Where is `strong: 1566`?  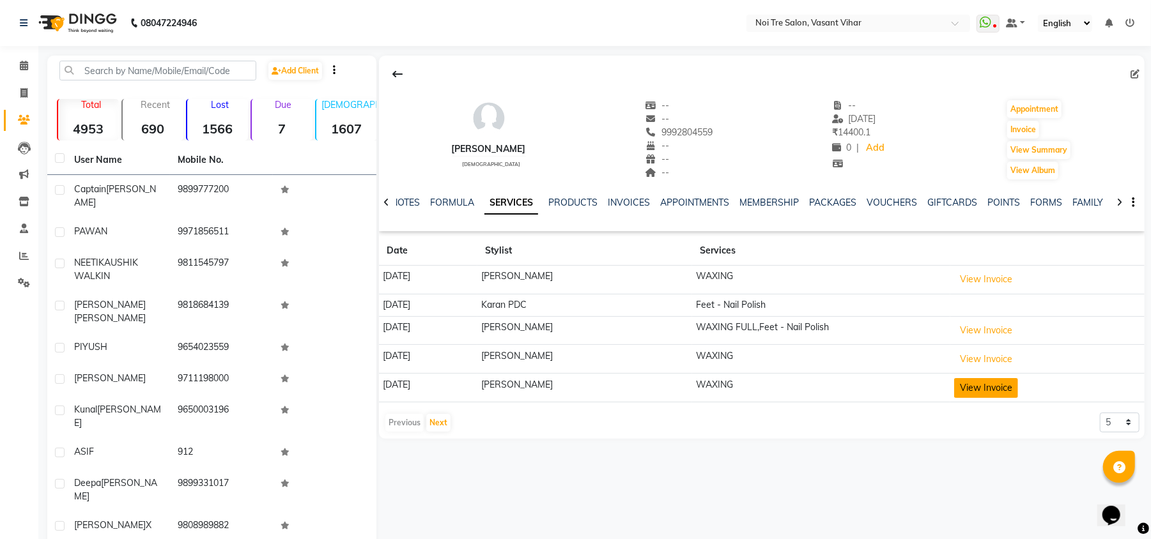
strong: 1566 is located at coordinates (217, 128).